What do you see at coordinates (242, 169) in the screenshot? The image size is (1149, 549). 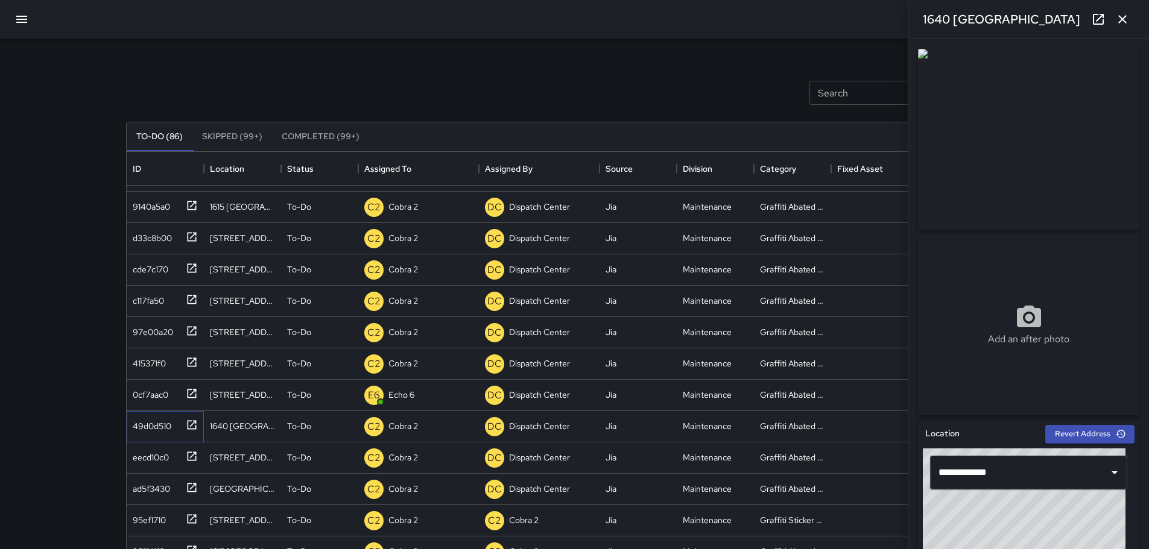 I see `div: Location` at bounding box center [242, 169].